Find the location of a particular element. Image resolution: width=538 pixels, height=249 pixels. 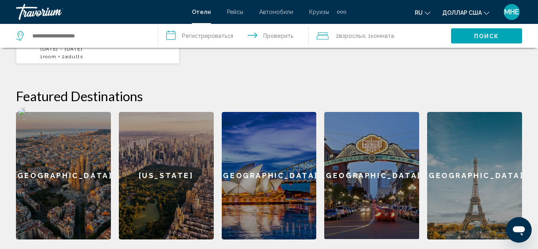

a: Травориум is located at coordinates (100, 12).